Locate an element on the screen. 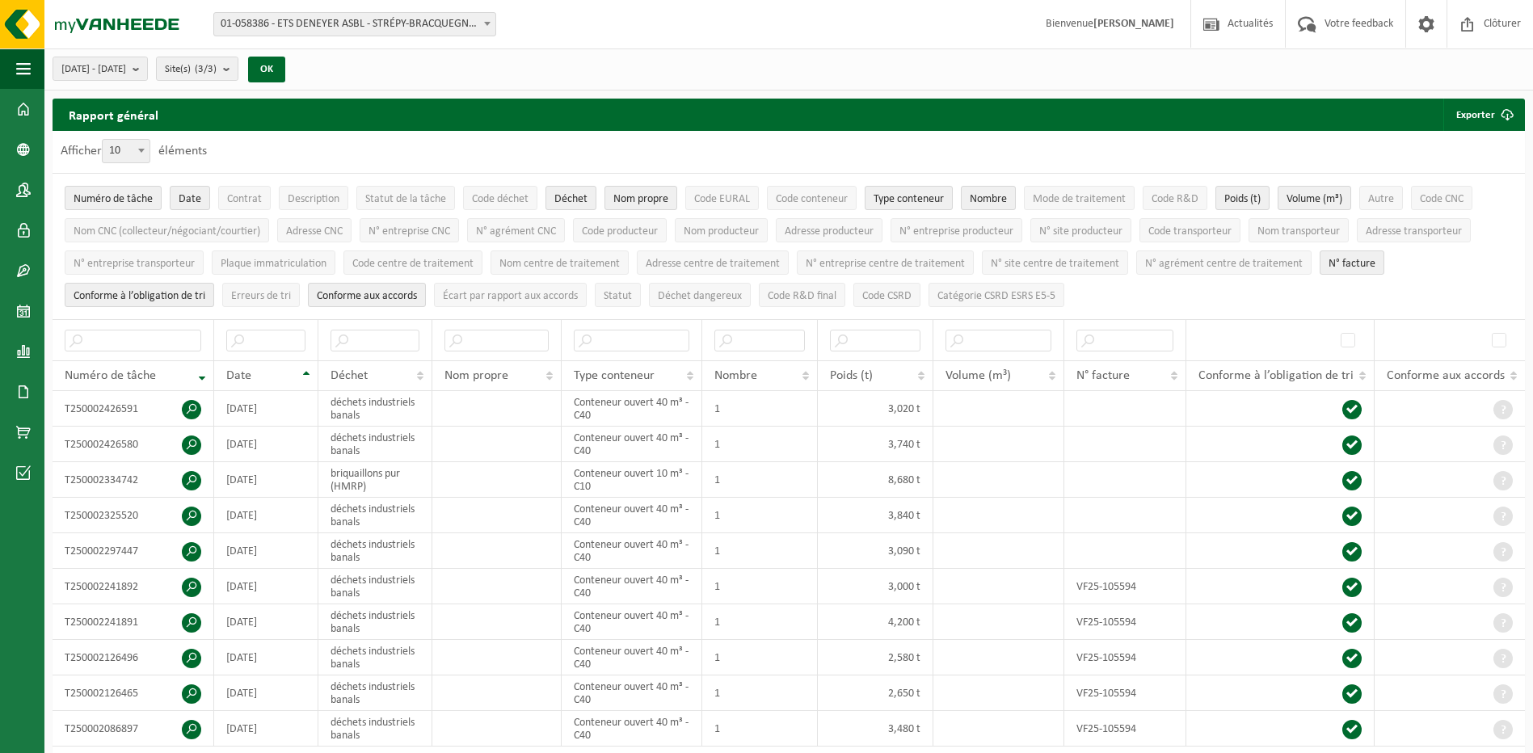 The height and width of the screenshot is (753, 1533). button: Code EURALCode EURAL: Activate to sort is located at coordinates (722, 198).